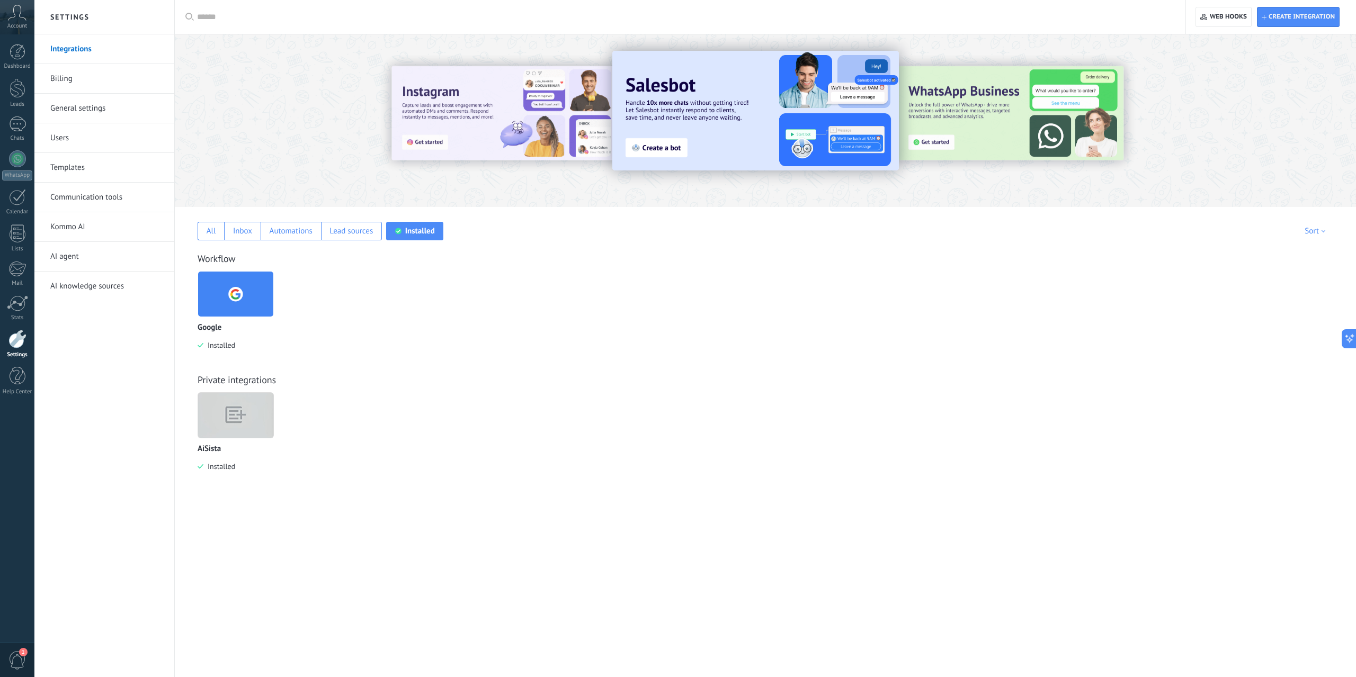 Image resolution: width=1356 pixels, height=677 pixels. Describe the element at coordinates (17, 283) in the screenshot. I see `div: Mail` at that location.